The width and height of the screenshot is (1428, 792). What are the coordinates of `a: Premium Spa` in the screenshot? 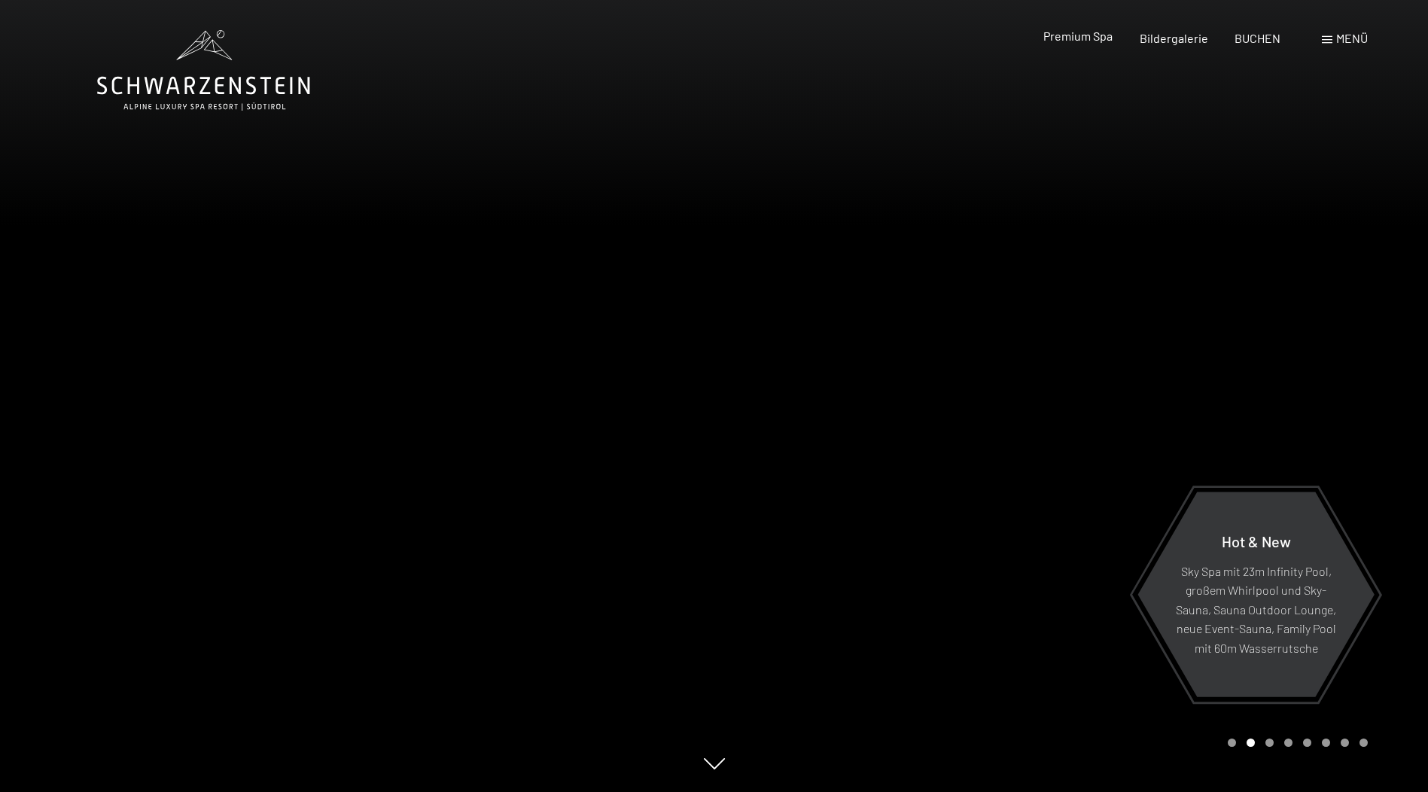 It's located at (1078, 35).